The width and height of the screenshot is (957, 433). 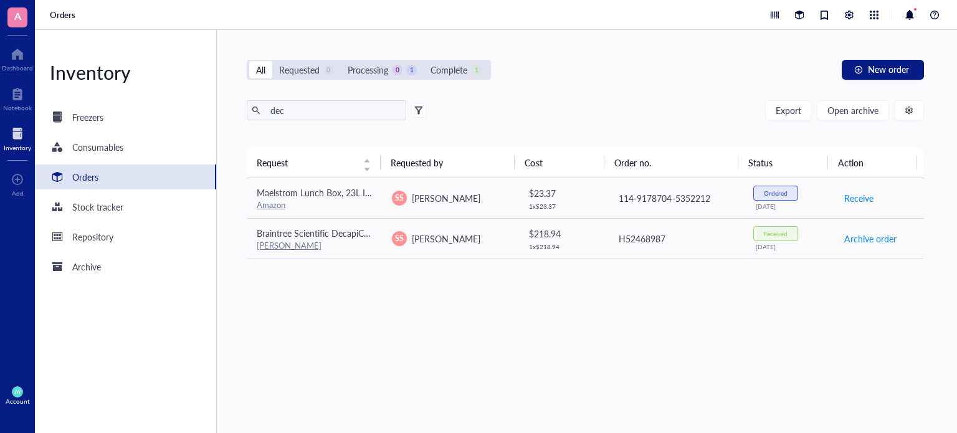 What do you see at coordinates (17, 58) in the screenshot?
I see `a: Dashboard` at bounding box center [17, 58].